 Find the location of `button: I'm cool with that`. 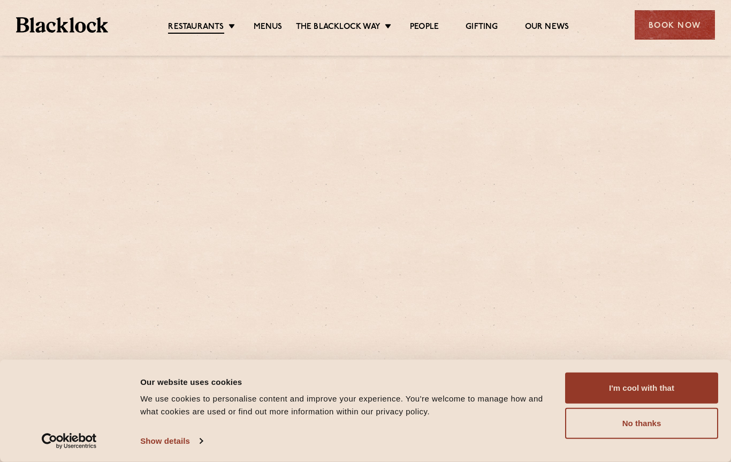

button: I'm cool with that is located at coordinates (642, 388).